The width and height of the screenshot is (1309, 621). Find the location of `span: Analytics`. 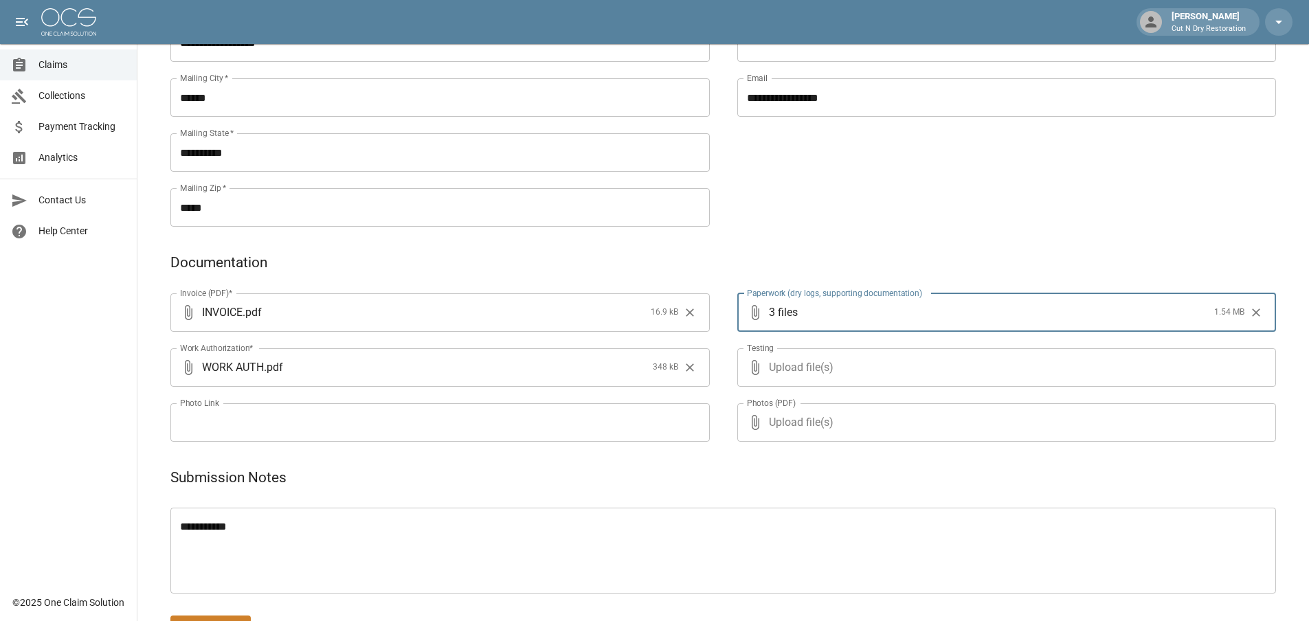

span: Analytics is located at coordinates (82, 157).